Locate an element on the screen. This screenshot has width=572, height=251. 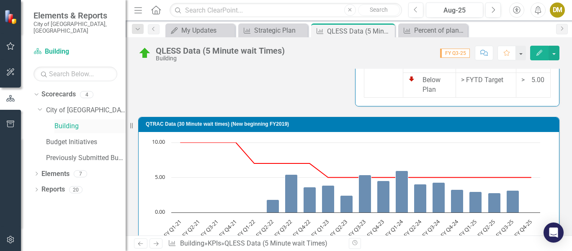
text: FY Q2-23 is located at coordinates (338, 228).